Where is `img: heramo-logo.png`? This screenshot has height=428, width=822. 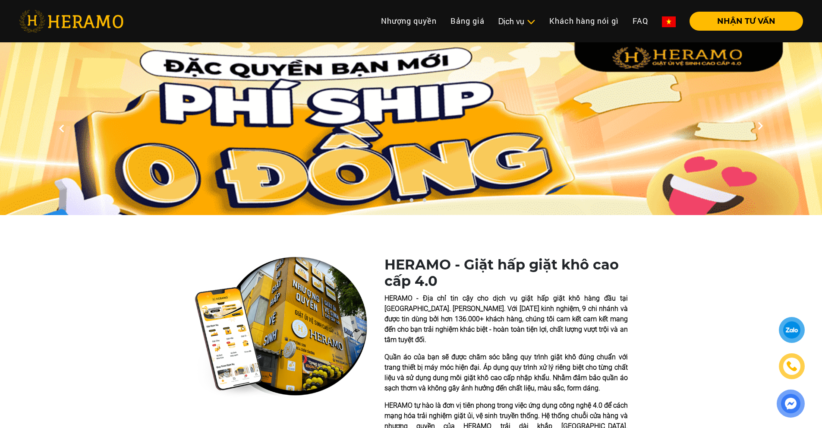 img: heramo-logo.png is located at coordinates (71, 21).